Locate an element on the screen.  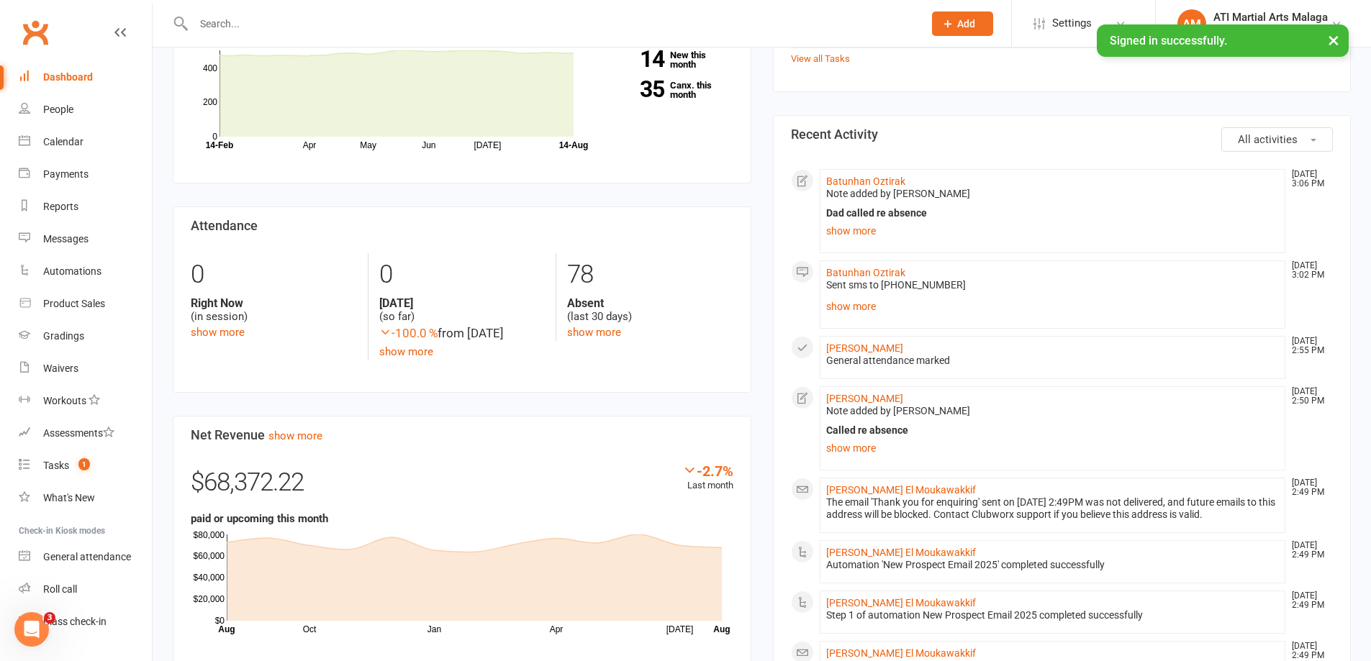
div: -2.7% is located at coordinates (707, 471).